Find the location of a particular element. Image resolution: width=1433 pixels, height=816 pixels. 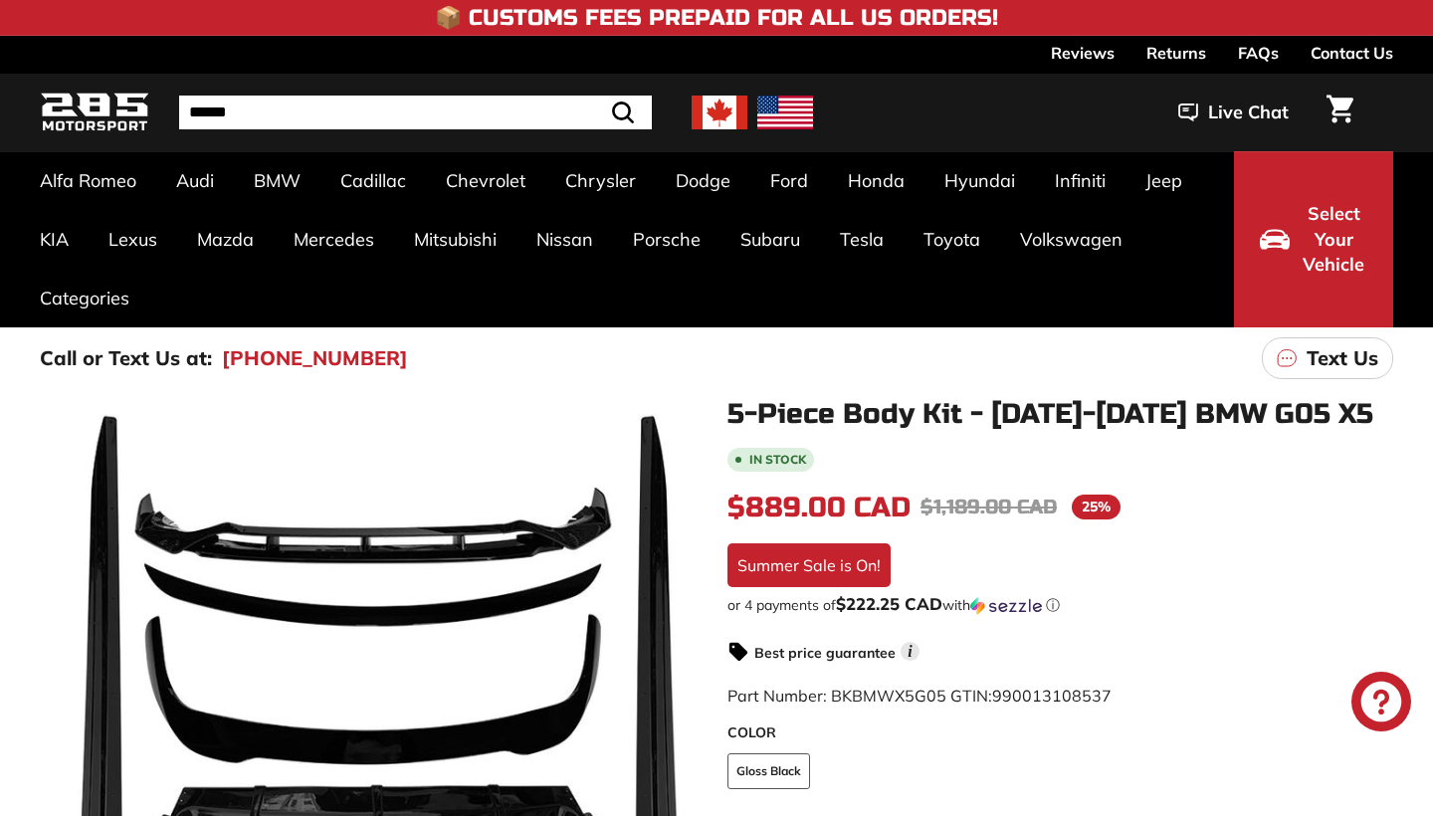

div: Summer Sale is On! is located at coordinates (809, 565).